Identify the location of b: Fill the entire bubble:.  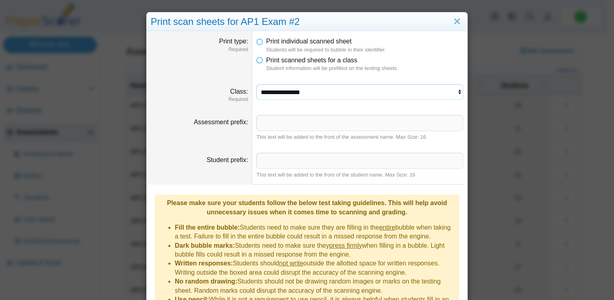
(207, 227).